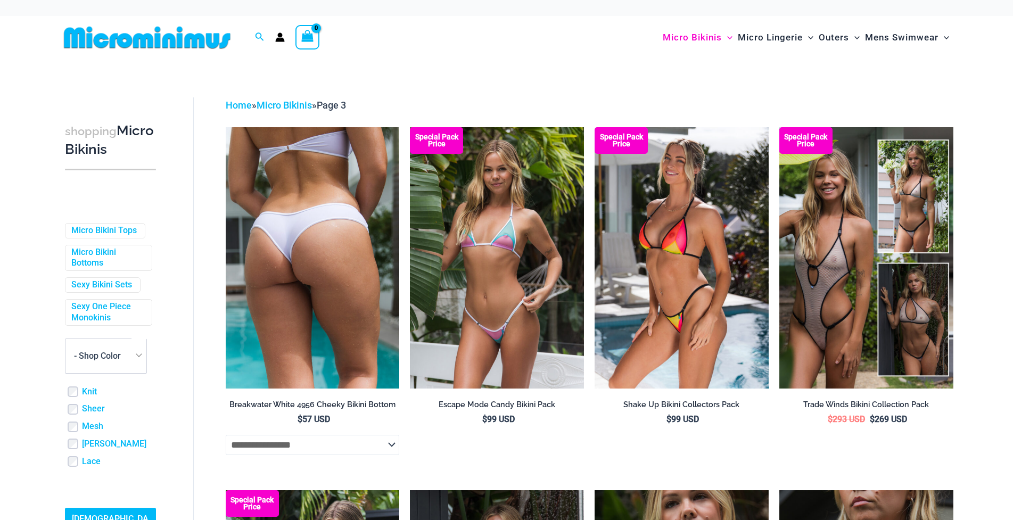 The image size is (1013, 520). What do you see at coordinates (497, 258) in the screenshot?
I see `a: Escape Mode Candy 3151 Top 4151 Bottom 02 Escape Mode Candy 3151 Top 4151 Bottom 04Escape Mode Ca...` at bounding box center [497, 258].